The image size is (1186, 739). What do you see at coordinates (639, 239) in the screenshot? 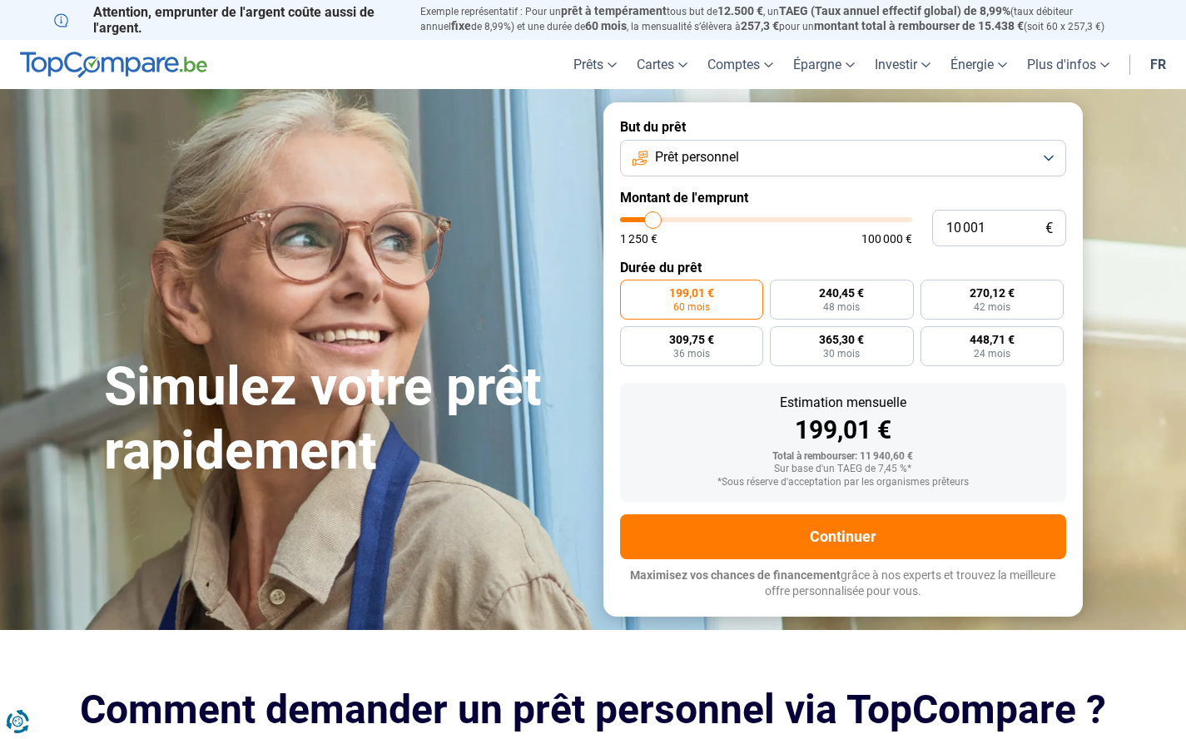
I see `span: 1 250 €` at bounding box center [639, 239].